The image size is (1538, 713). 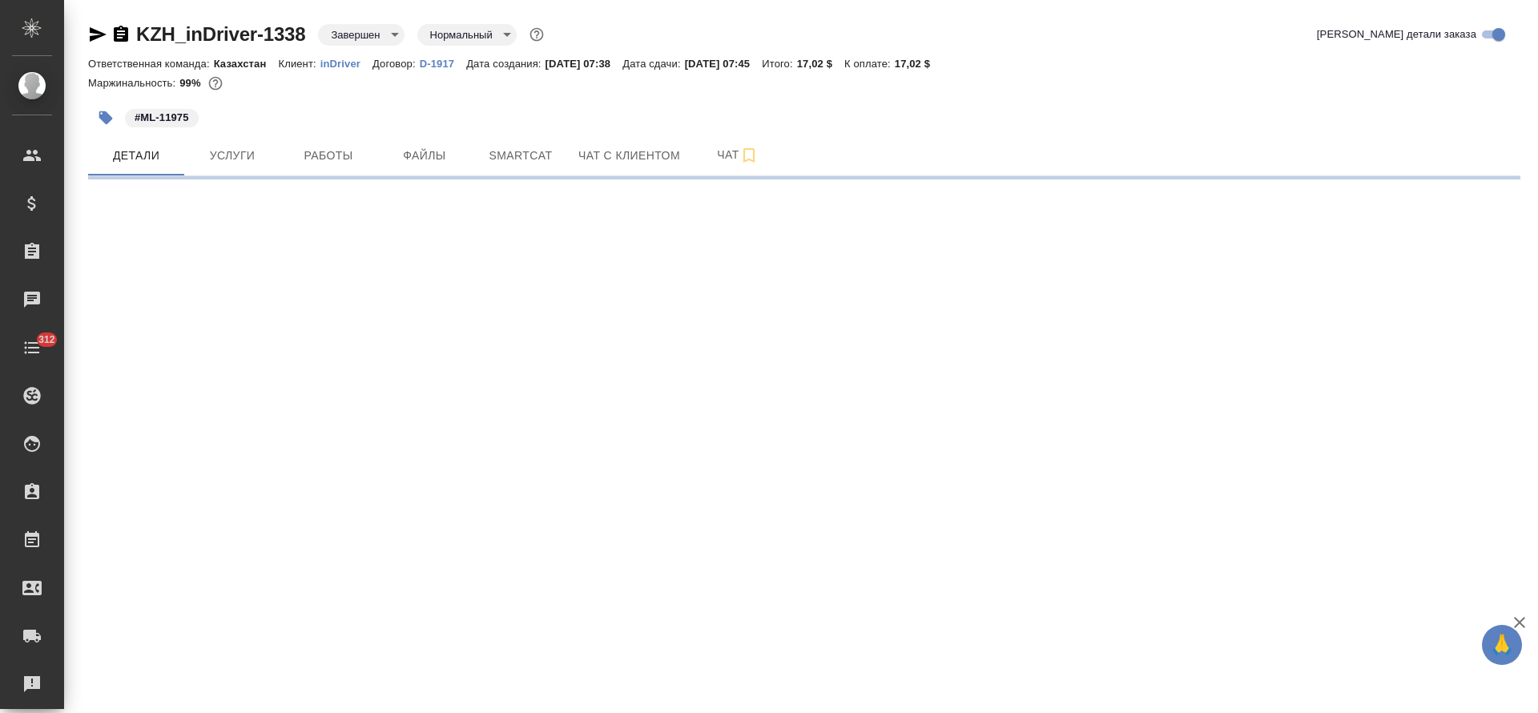 I want to click on p: Дата создания:, so click(x=505, y=63).